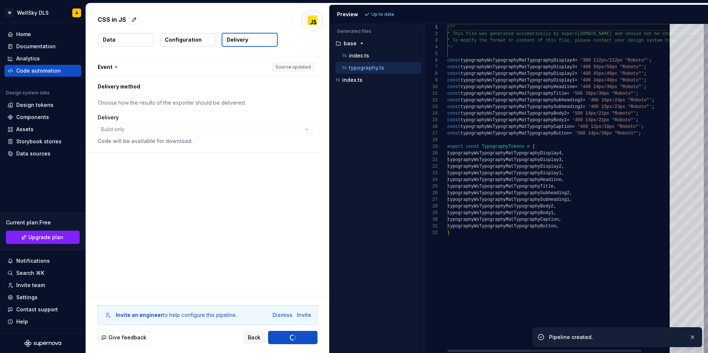  Describe the element at coordinates (282, 315) in the screenshot. I see `button: Dismiss` at that location.